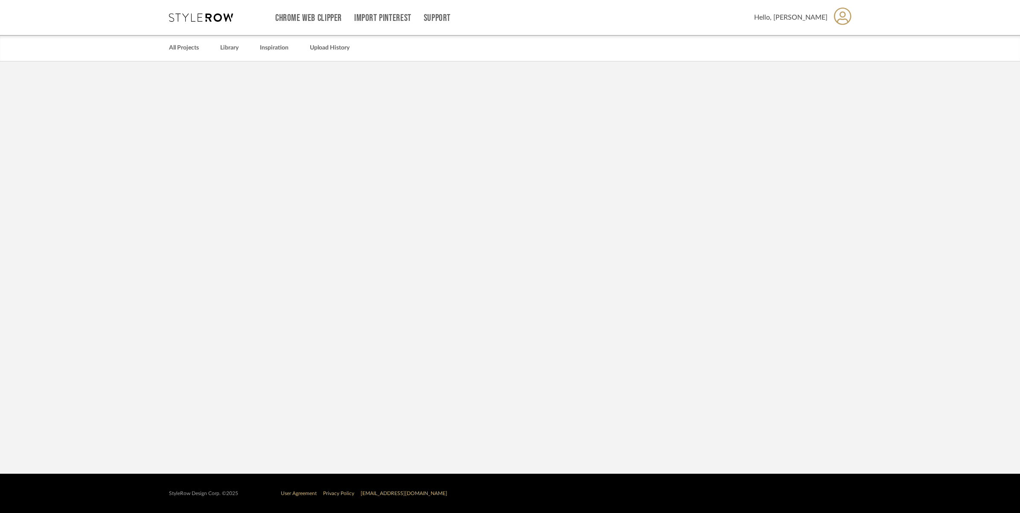 This screenshot has height=513, width=1020. I want to click on a: Privacy Policy, so click(339, 494).